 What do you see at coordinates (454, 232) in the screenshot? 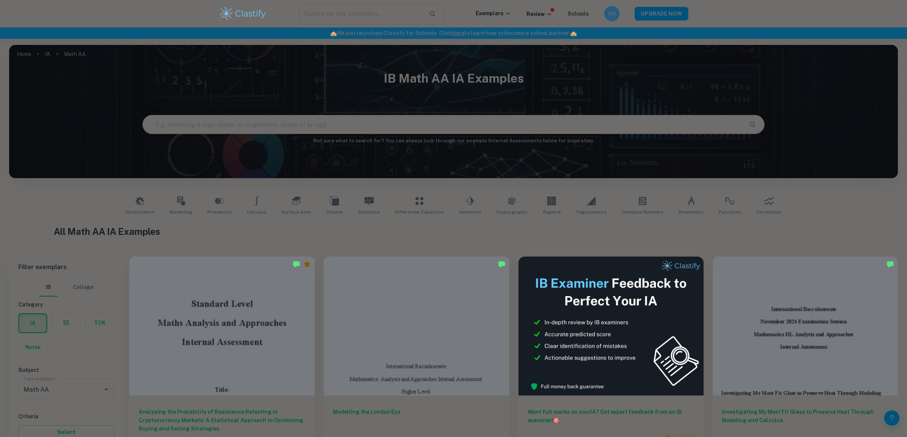
I see `h1: All Math AA IA Examples` at bounding box center [454, 232].